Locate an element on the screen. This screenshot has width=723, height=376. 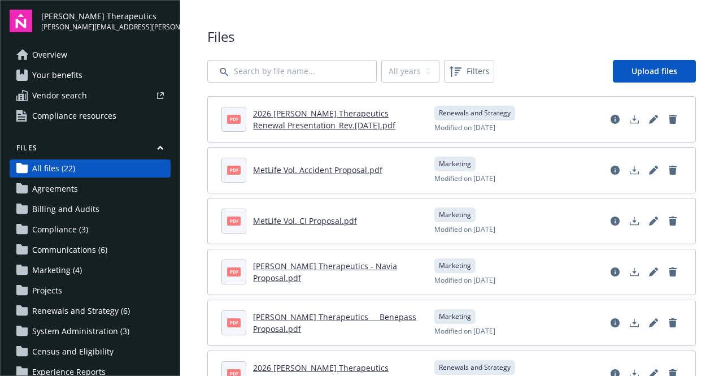
span: Compliance (3) is located at coordinates (60, 229).